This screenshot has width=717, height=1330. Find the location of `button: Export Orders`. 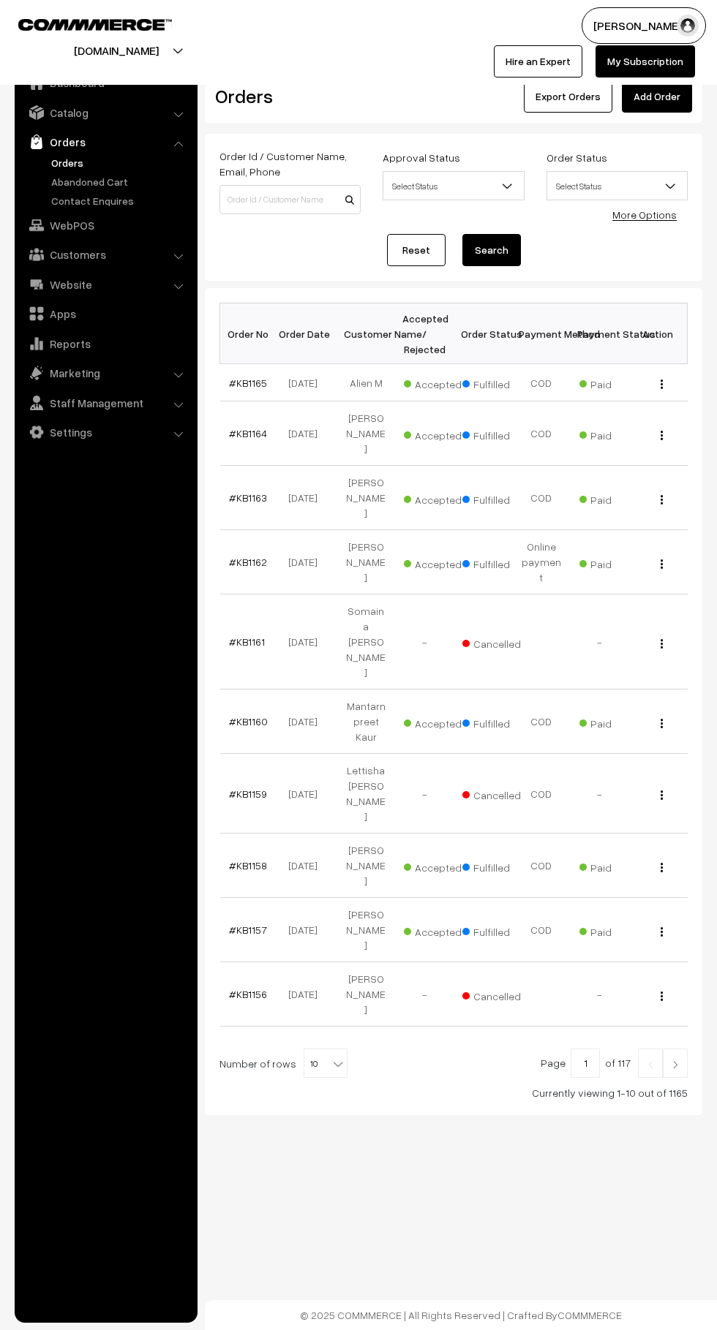

button: Export Orders is located at coordinates (568, 97).